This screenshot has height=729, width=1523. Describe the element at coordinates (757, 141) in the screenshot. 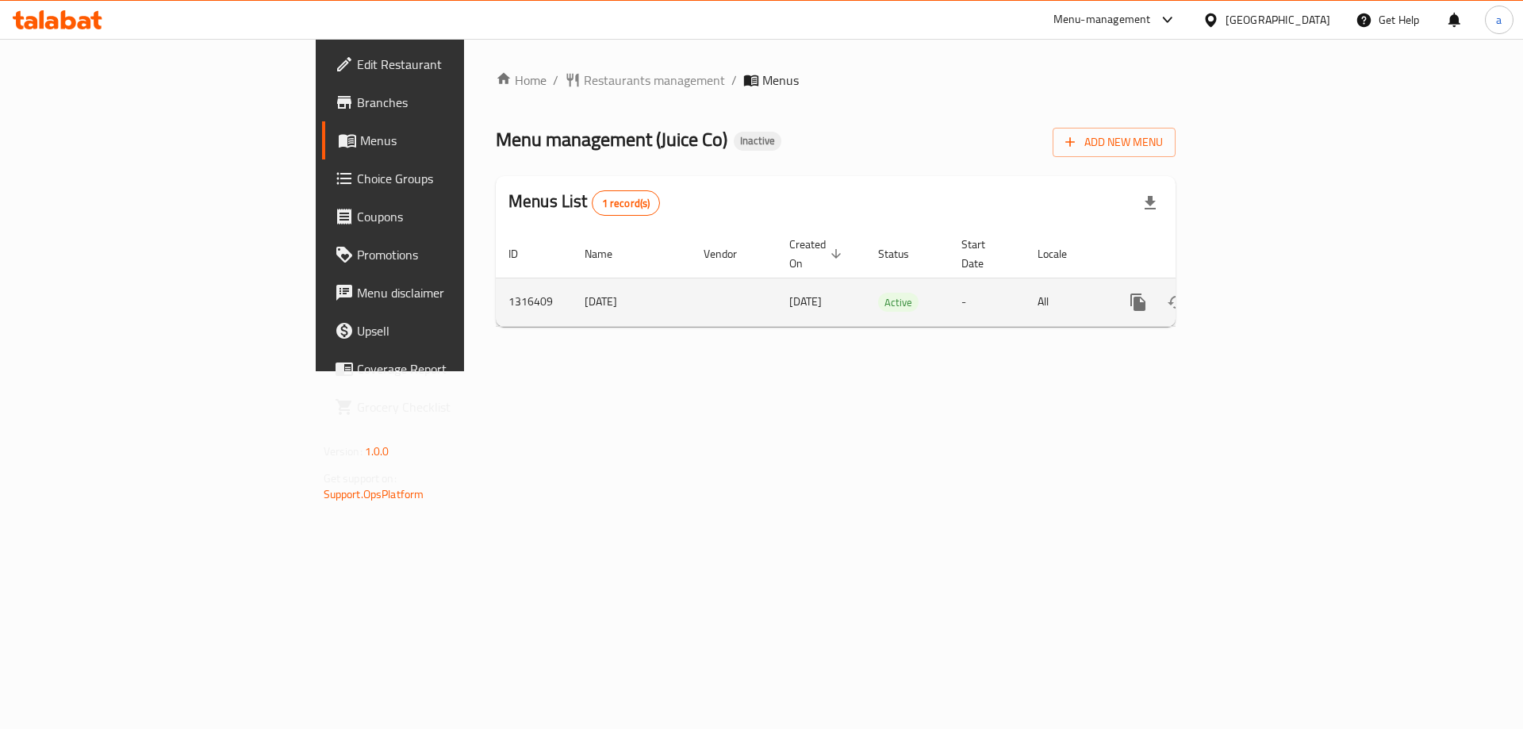

I see `div: Inactive` at that location.